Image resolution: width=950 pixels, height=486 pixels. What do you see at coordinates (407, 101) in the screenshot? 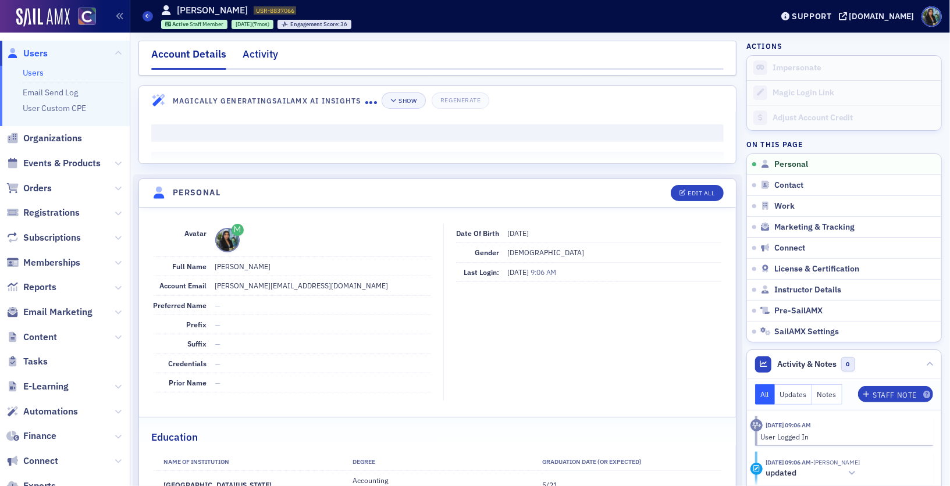
I see `div: Show` at bounding box center [407, 101].